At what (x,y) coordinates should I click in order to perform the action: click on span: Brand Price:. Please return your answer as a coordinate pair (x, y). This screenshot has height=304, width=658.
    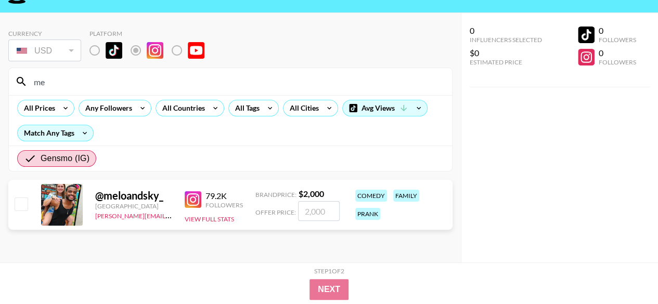
    Looking at the image, I should click on (276, 194).